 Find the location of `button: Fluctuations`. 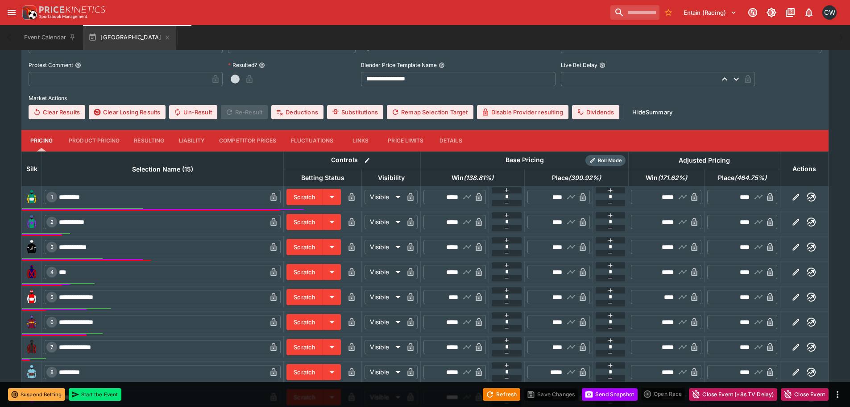

button: Fluctuations is located at coordinates (312, 141).